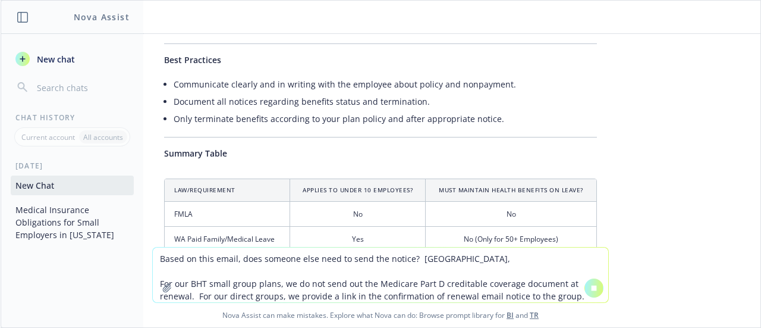 This screenshot has height=328, width=761. What do you see at coordinates (48, 137) in the screenshot?
I see `p: Current account` at bounding box center [48, 137].